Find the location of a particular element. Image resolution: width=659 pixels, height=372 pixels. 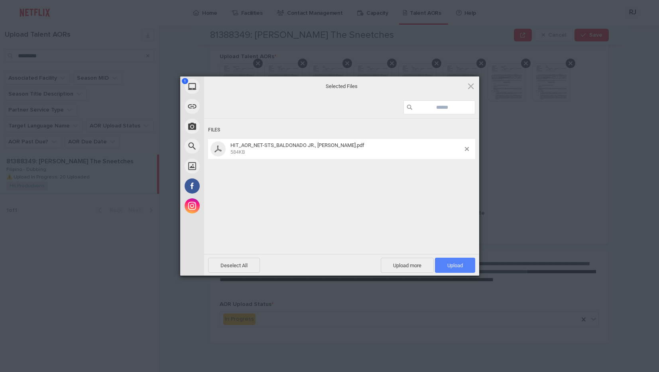

div: Instagram is located at coordinates (228, 206).